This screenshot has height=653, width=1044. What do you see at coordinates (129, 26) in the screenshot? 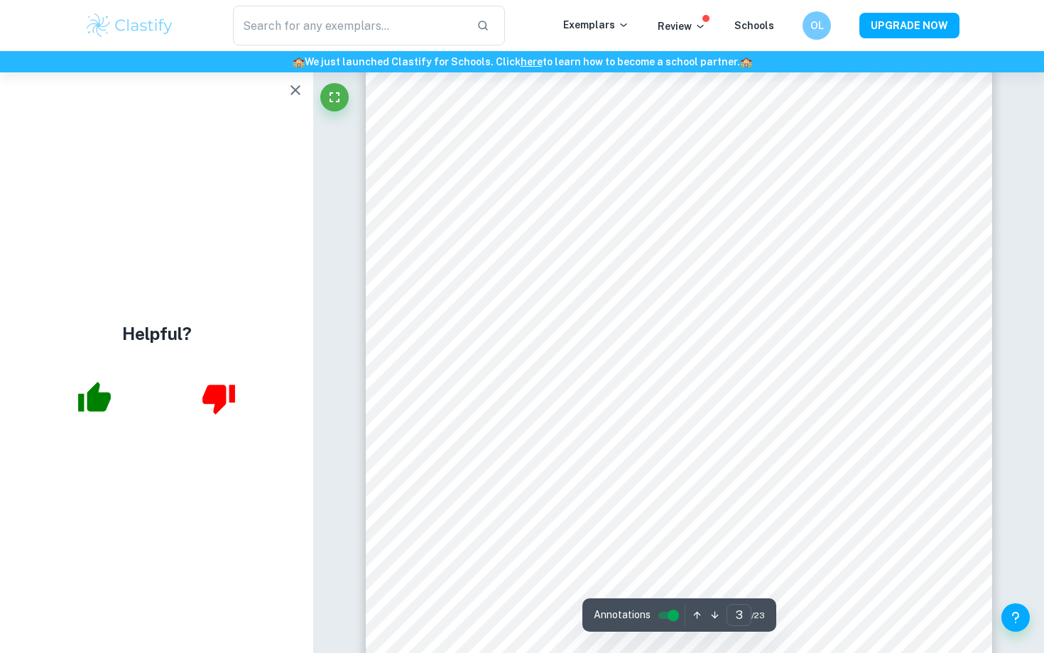
I see `img: Clastify logo` at bounding box center [129, 26].